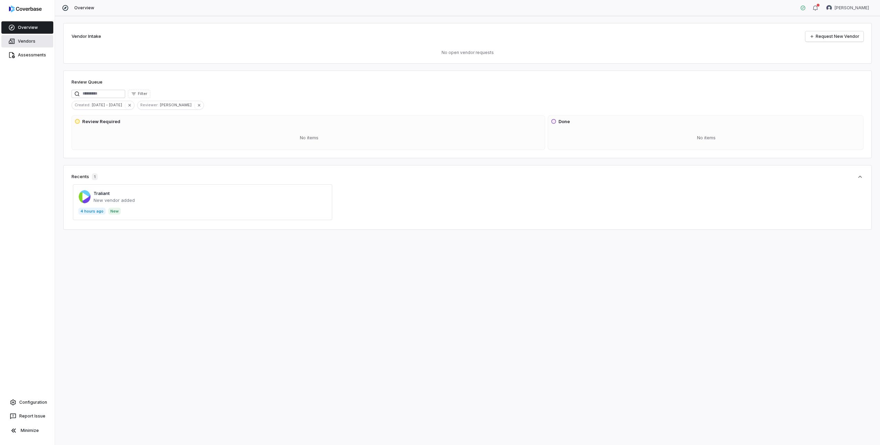  Describe the element at coordinates (33, 402) in the screenshot. I see `span: Configuration` at that location.